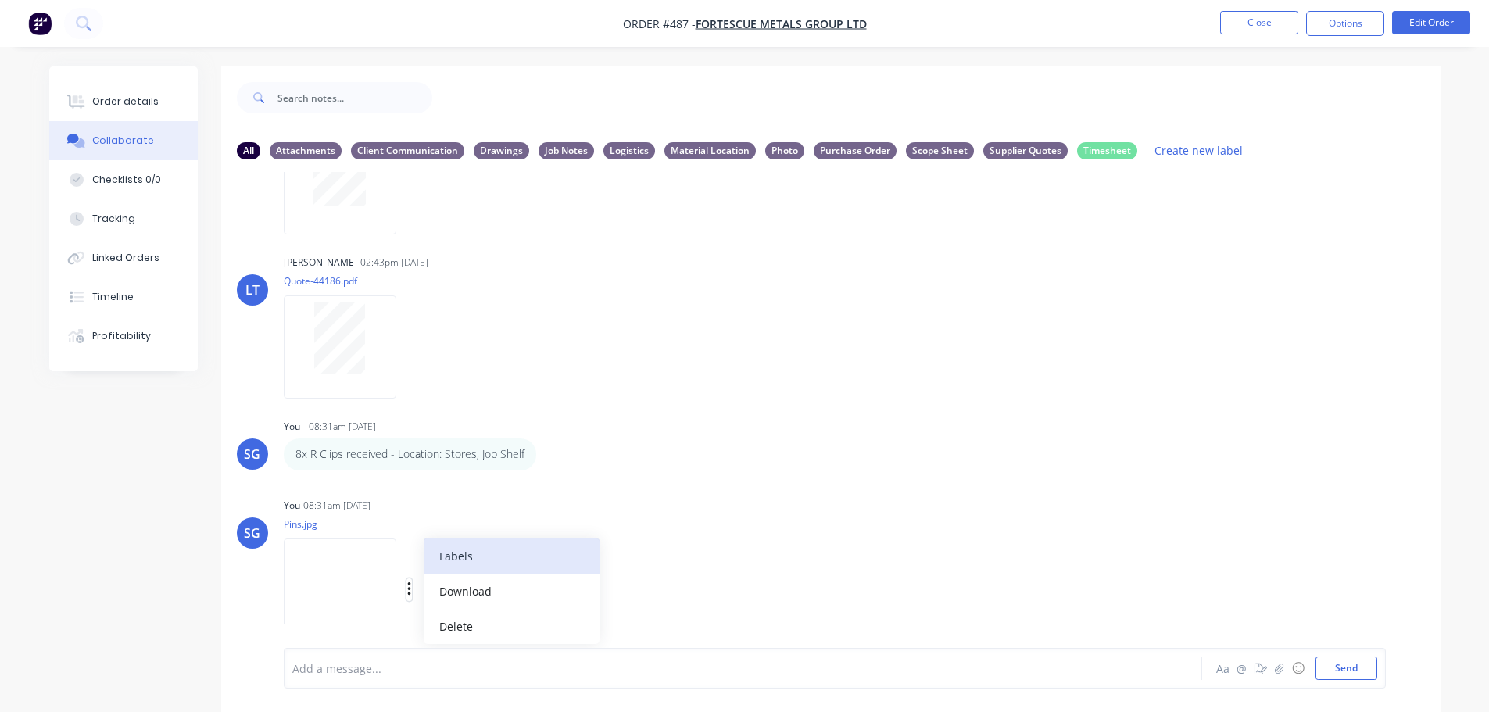 The width and height of the screenshot is (1489, 712). I want to click on div: Timeline, so click(113, 297).